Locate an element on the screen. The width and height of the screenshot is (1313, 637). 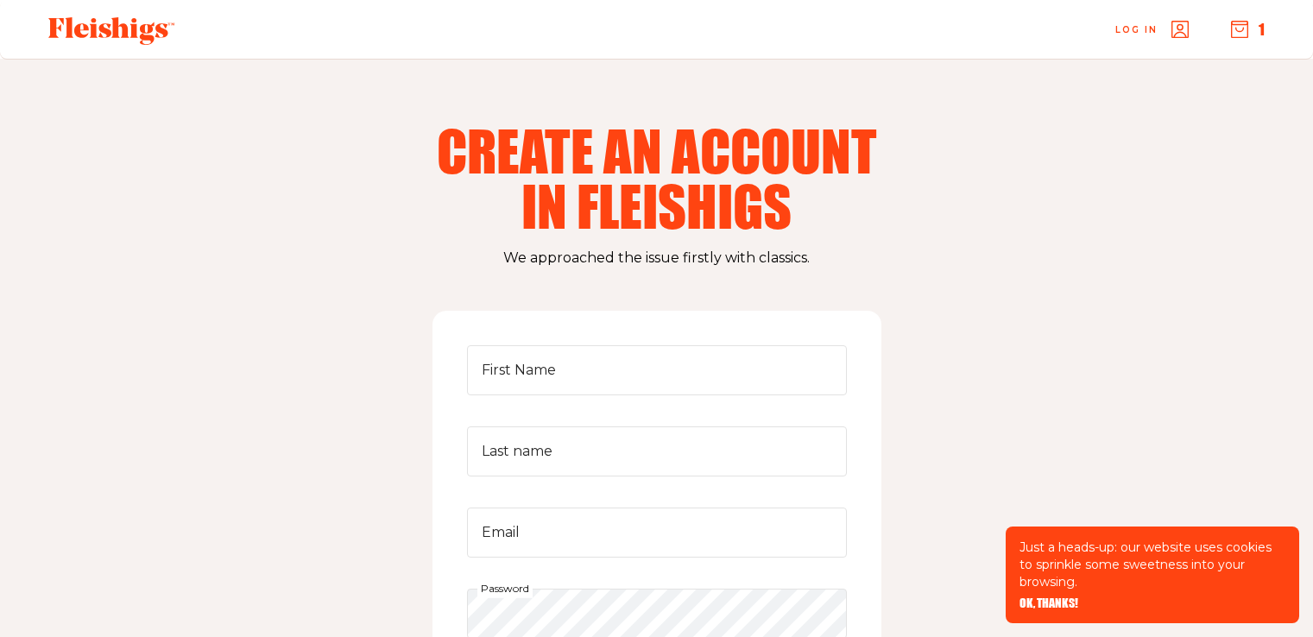
p: We approached the issue firstly with classics. is located at coordinates (656, 258).